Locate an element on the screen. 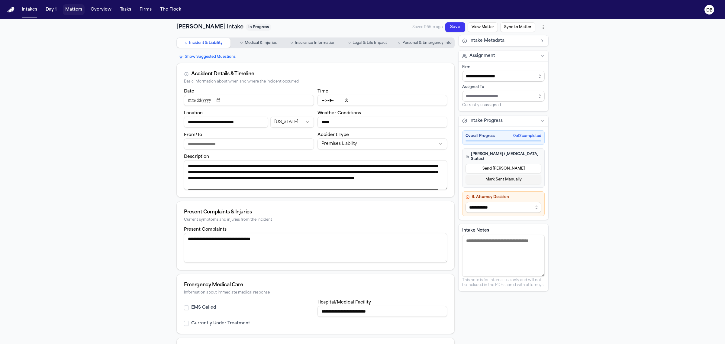  span: 0 of 2 completed is located at coordinates (527, 136).